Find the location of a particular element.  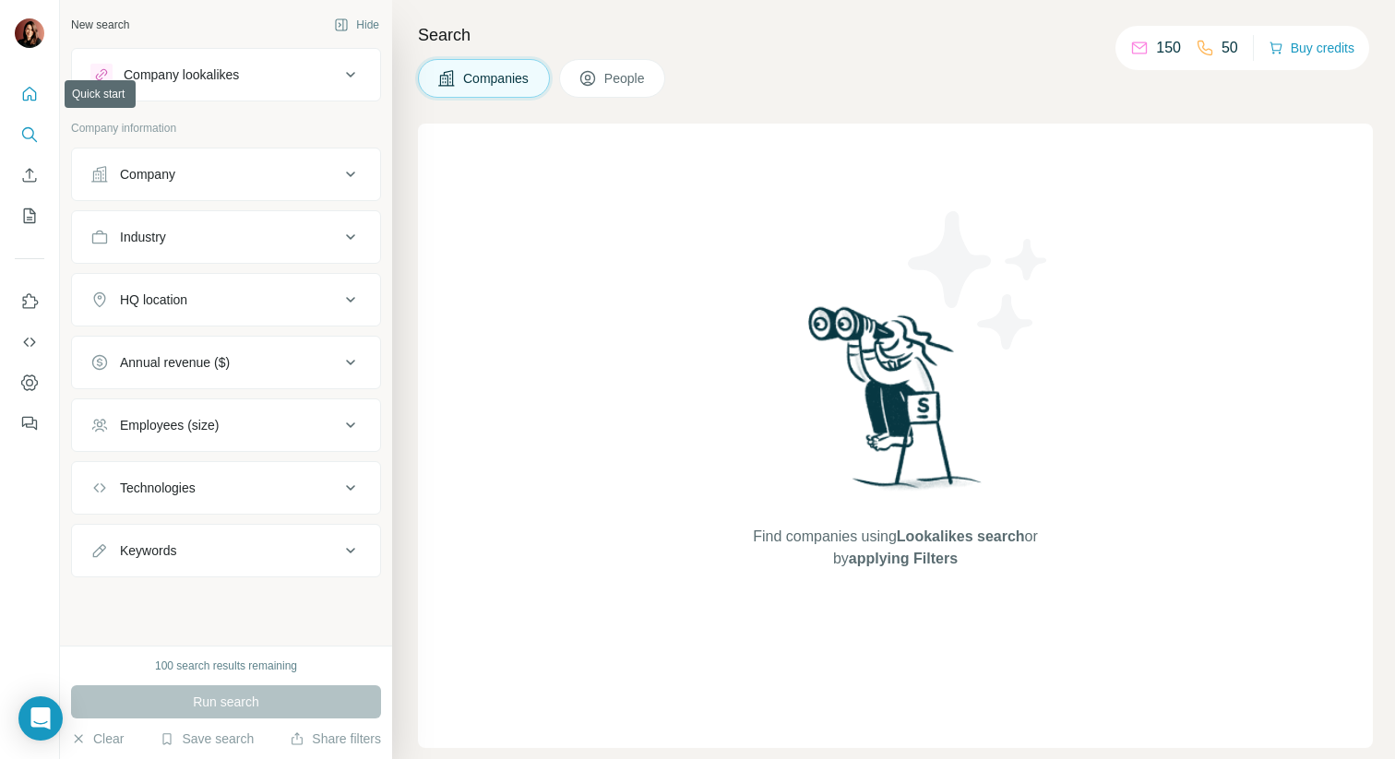

button: My lists is located at coordinates (30, 216).